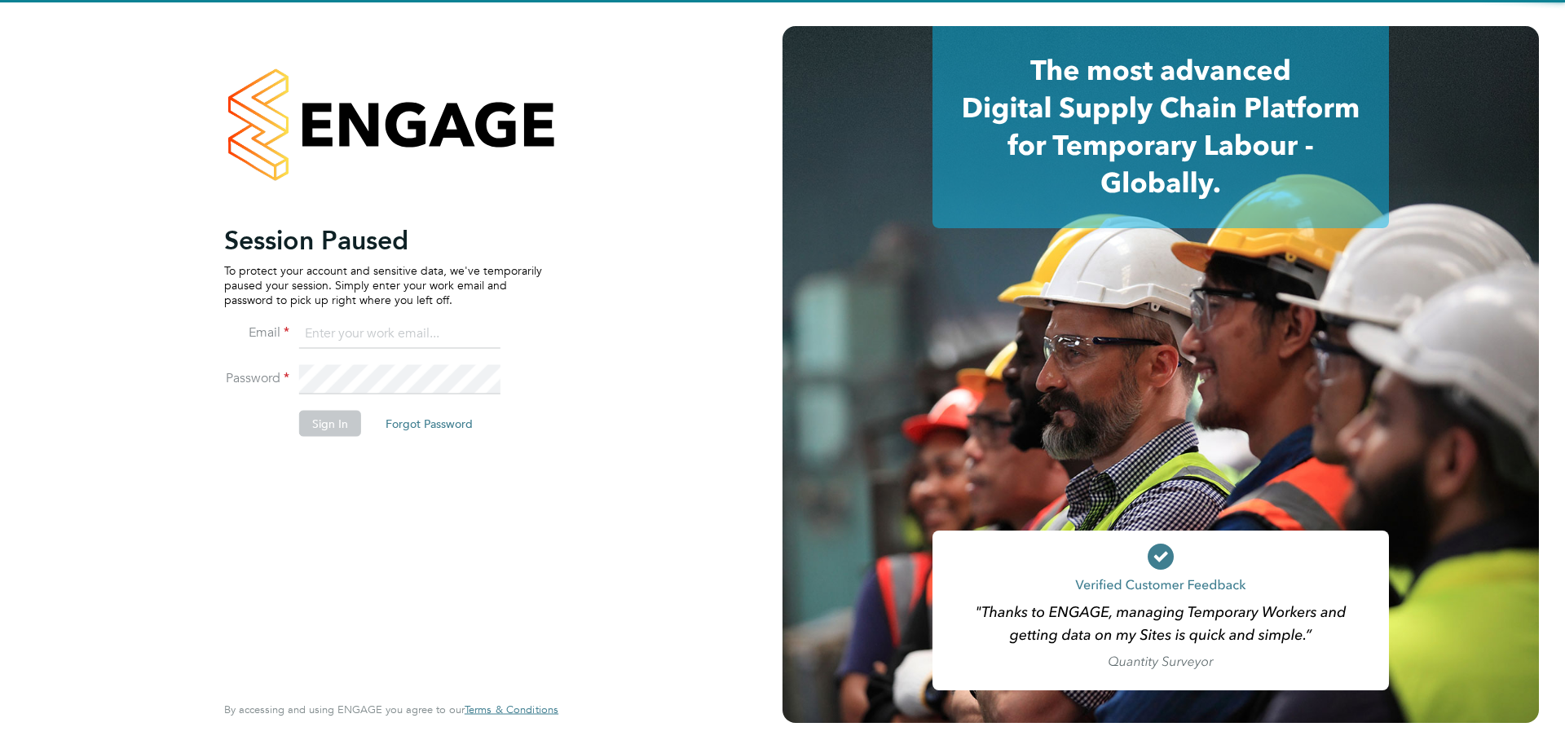 The height and width of the screenshot is (749, 1565). What do you see at coordinates (383, 240) in the screenshot?
I see `h2: Session Paused` at bounding box center [383, 240].